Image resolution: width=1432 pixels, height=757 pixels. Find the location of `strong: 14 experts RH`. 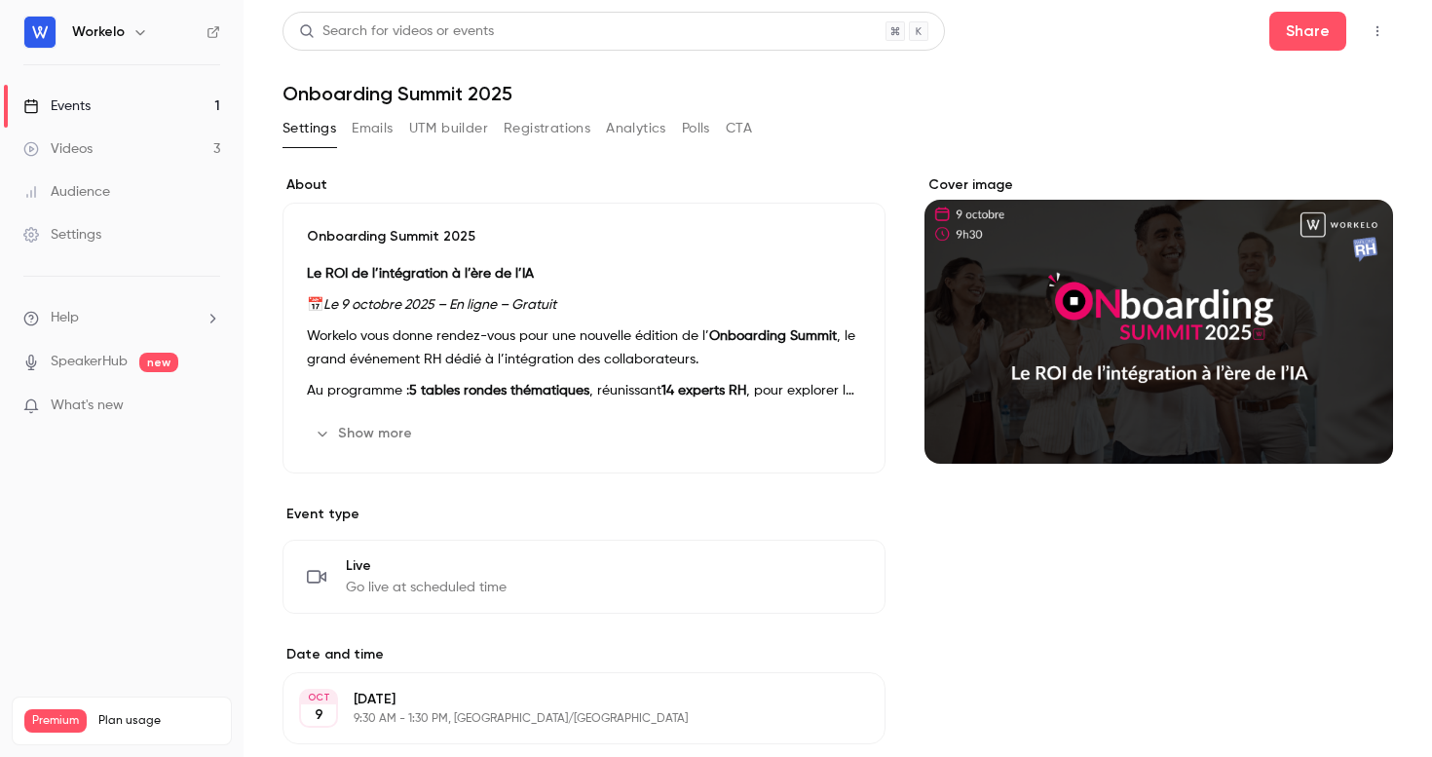

strong: 14 experts RH is located at coordinates (703, 391).